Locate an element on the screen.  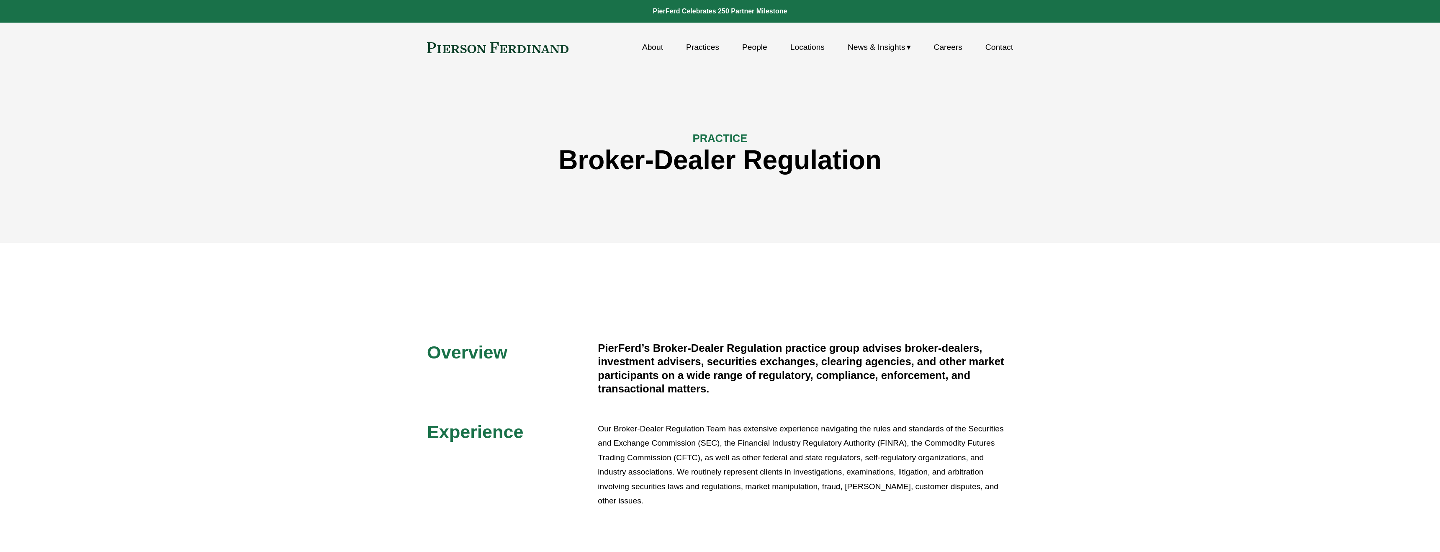
span: Overview is located at coordinates (467, 352).